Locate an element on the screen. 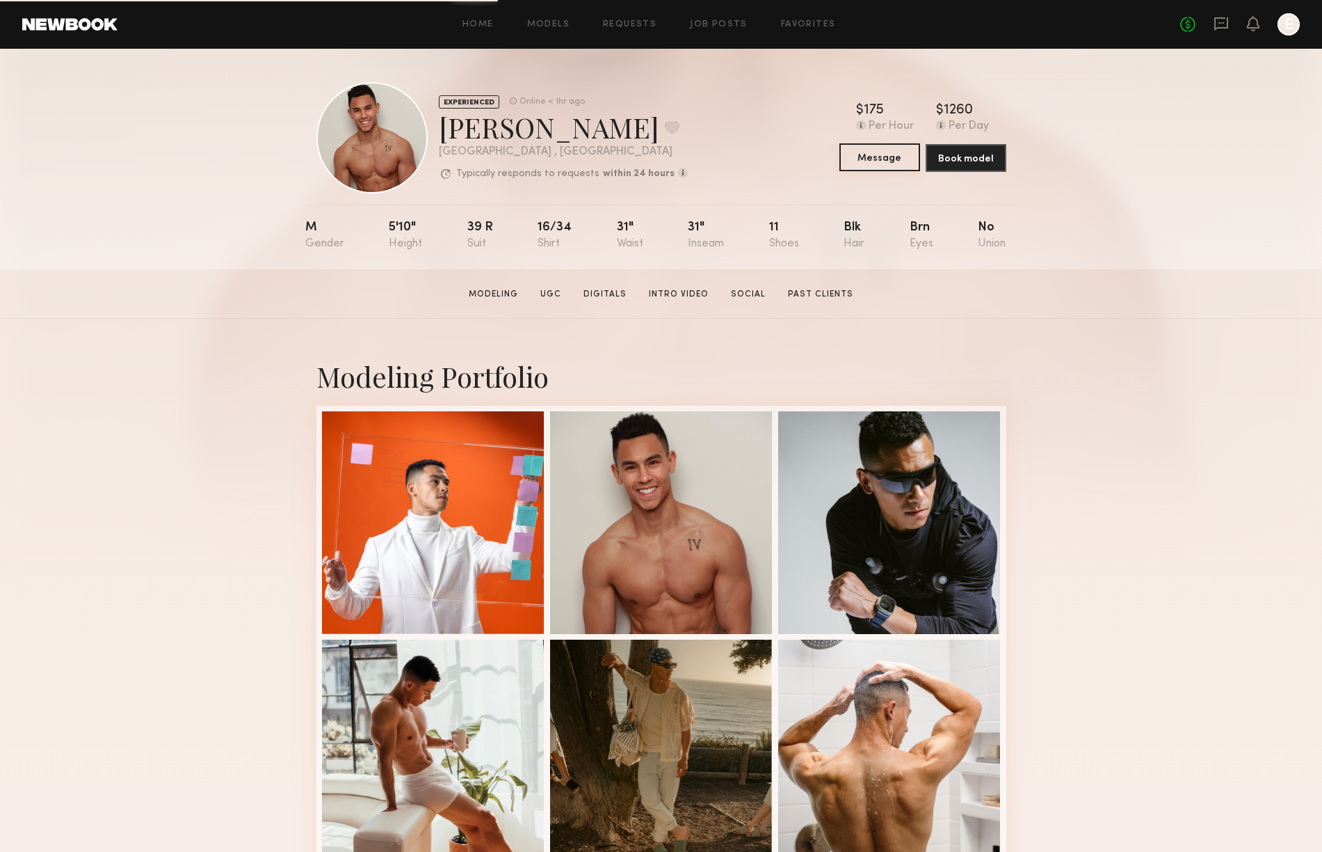 The width and height of the screenshot is (1322, 852). div: Keywords by Traffic is located at coordinates (194, 86).